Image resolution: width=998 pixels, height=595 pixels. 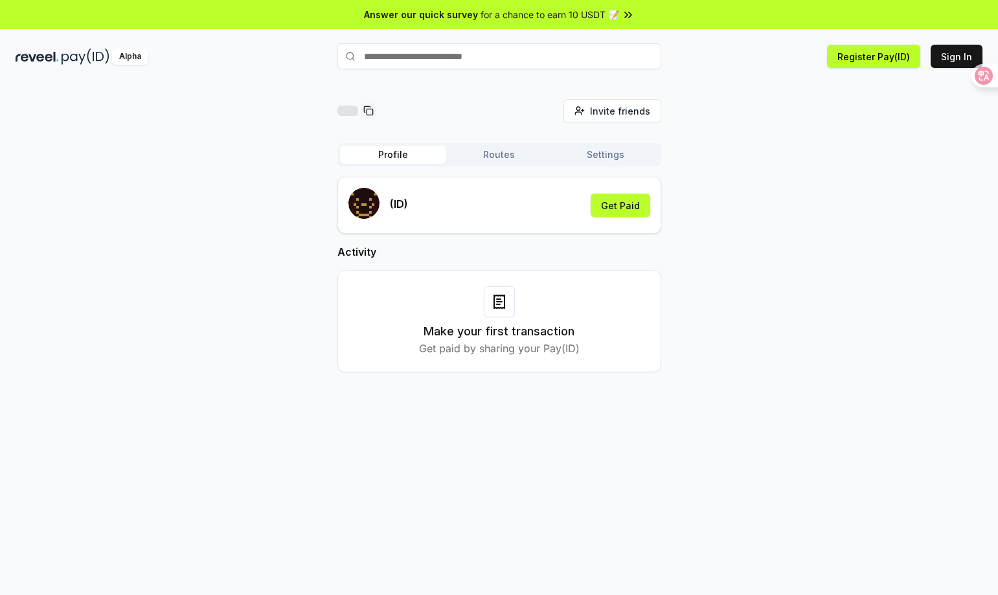 I want to click on span: Invite friends, so click(x=620, y=111).